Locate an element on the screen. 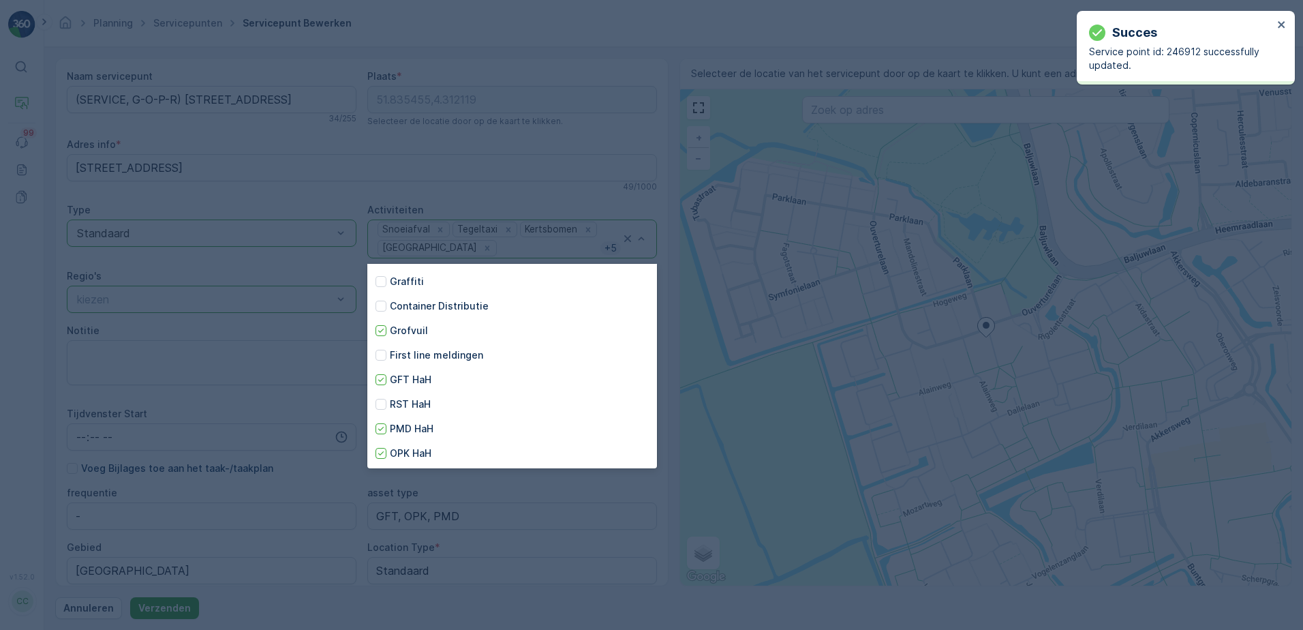  p: GFT HaH is located at coordinates (410, 380).